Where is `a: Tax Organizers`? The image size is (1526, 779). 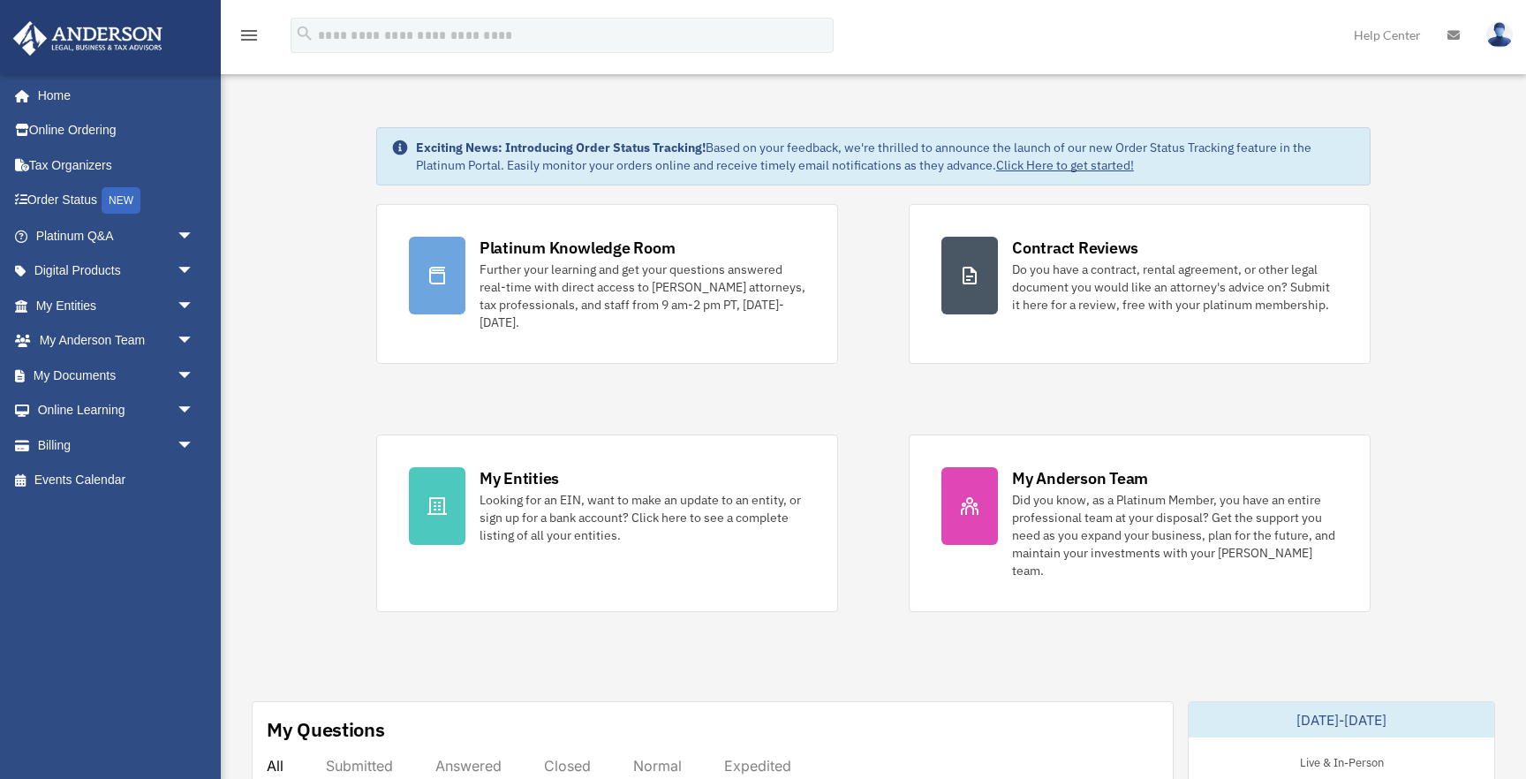
a: Tax Organizers is located at coordinates (117, 165).